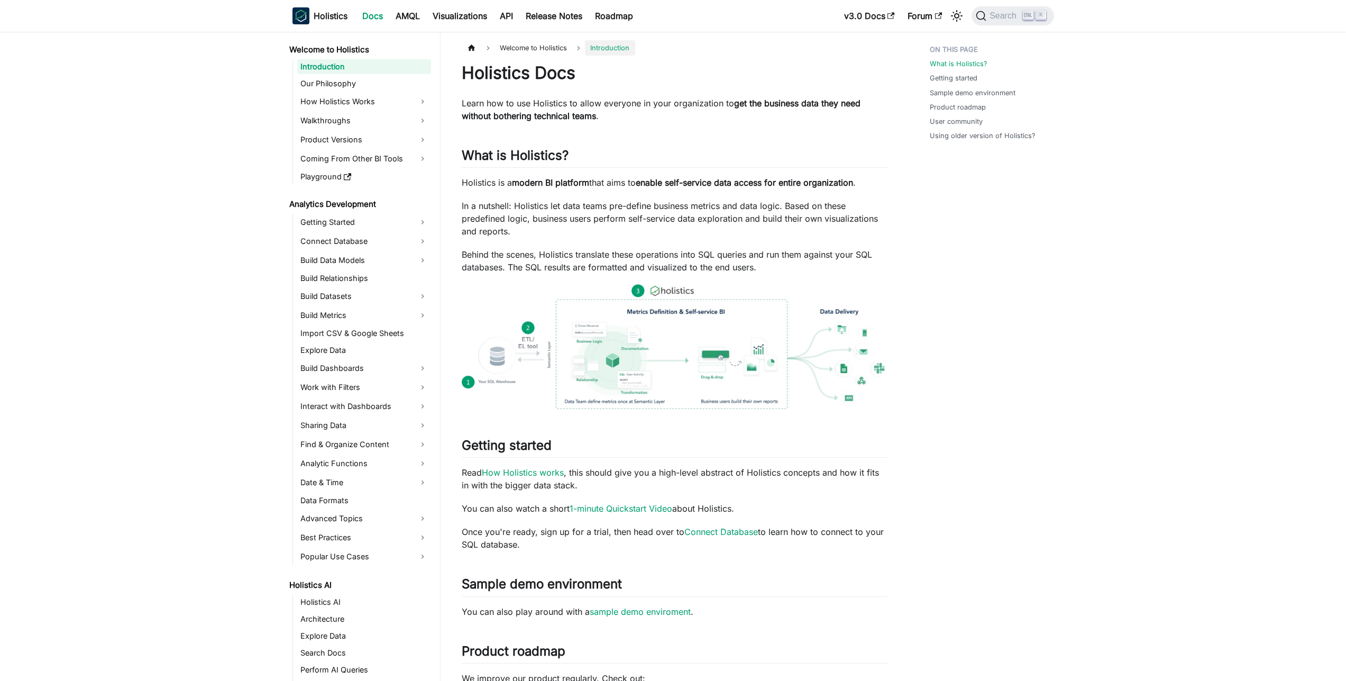  What do you see at coordinates (364, 670) in the screenshot?
I see `a: Perform AI Queries` at bounding box center [364, 670].